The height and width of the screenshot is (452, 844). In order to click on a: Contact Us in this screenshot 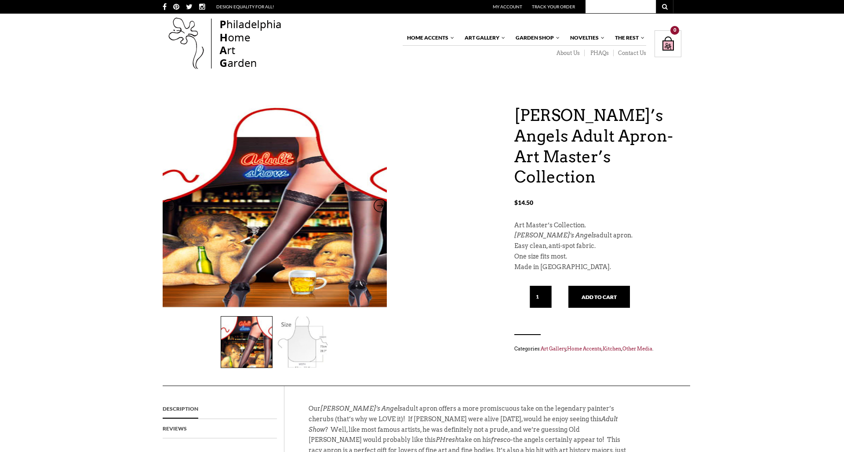, I will do `click(630, 53)`.